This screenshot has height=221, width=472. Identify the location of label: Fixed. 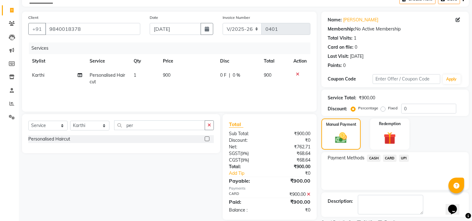
(393, 108).